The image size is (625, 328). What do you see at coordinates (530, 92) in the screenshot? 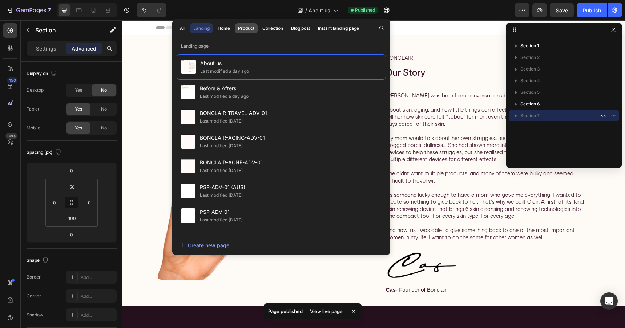
I see `span: Section 5` at bounding box center [530, 92].